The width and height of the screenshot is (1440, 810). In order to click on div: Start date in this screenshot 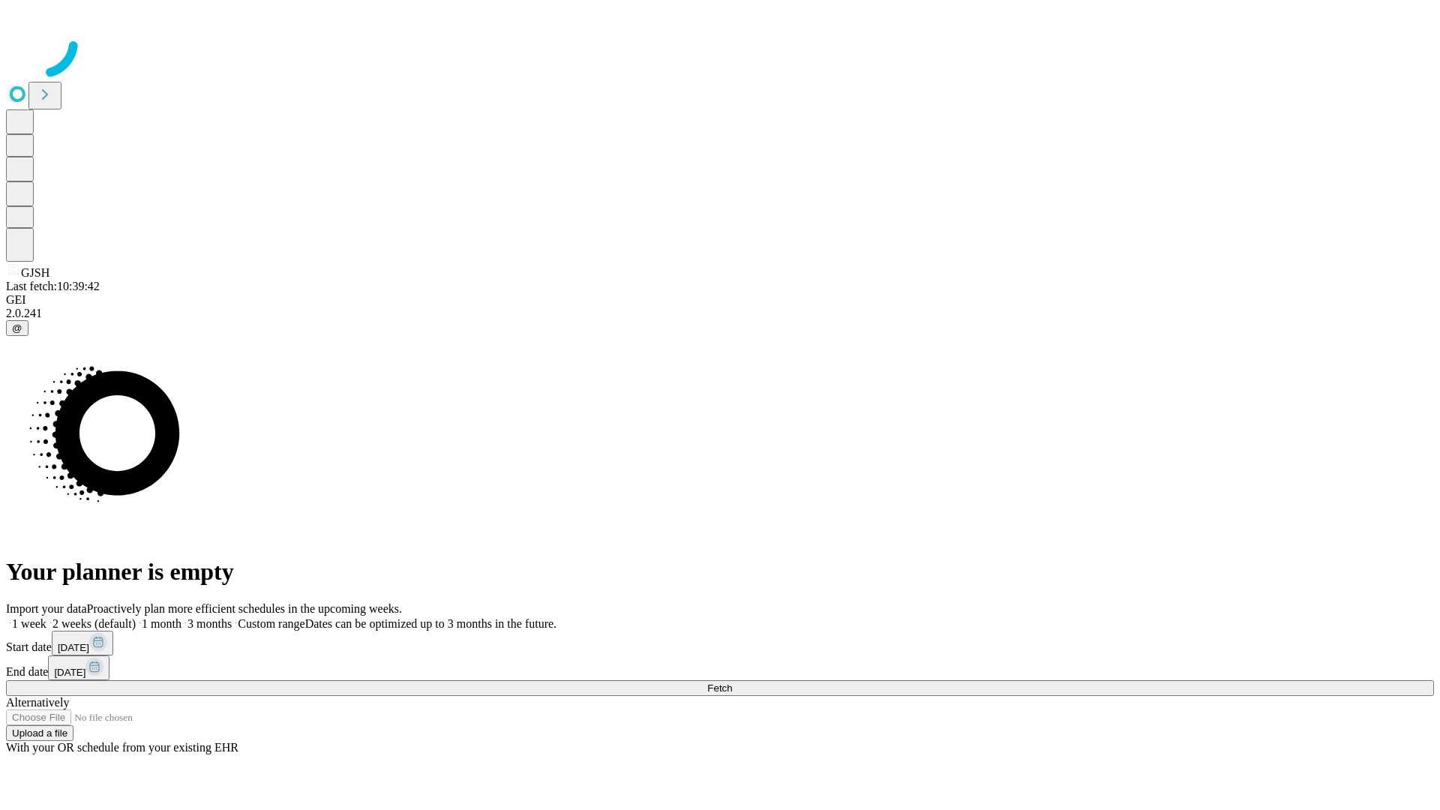, I will do `click(720, 643)`.